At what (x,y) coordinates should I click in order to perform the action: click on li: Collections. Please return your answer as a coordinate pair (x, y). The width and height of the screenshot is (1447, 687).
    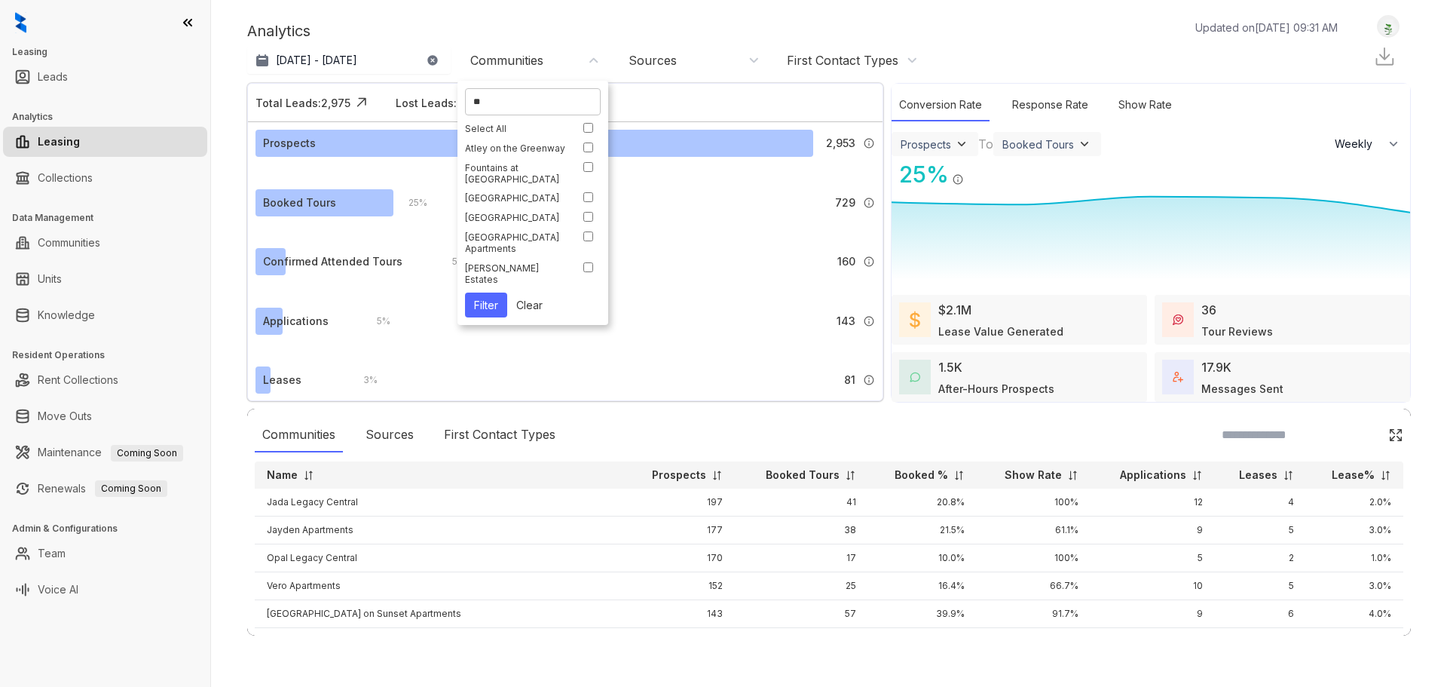
    Looking at the image, I should click on (105, 178).